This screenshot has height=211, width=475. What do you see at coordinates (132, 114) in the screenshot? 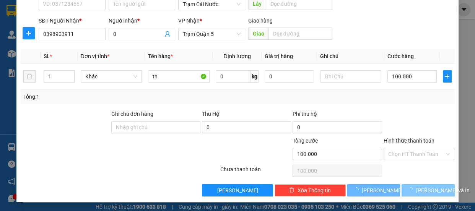
I see `label: Ghi chú đơn hàng` at bounding box center [132, 114].